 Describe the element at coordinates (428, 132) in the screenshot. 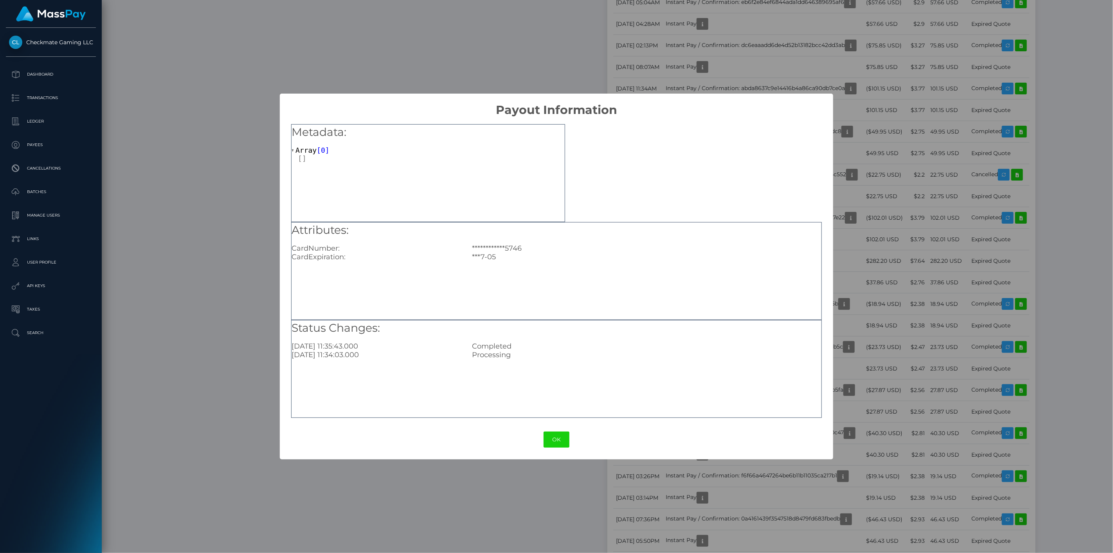

I see `h5: Metadata:` at that location.